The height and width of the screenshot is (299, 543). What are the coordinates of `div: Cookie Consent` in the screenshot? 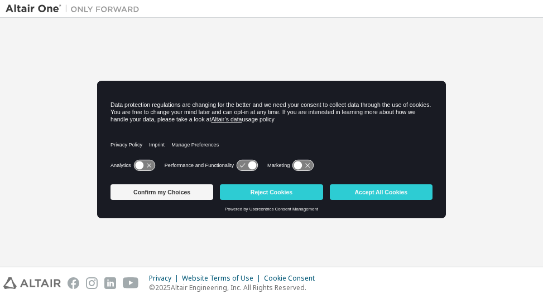 It's located at (292, 279).